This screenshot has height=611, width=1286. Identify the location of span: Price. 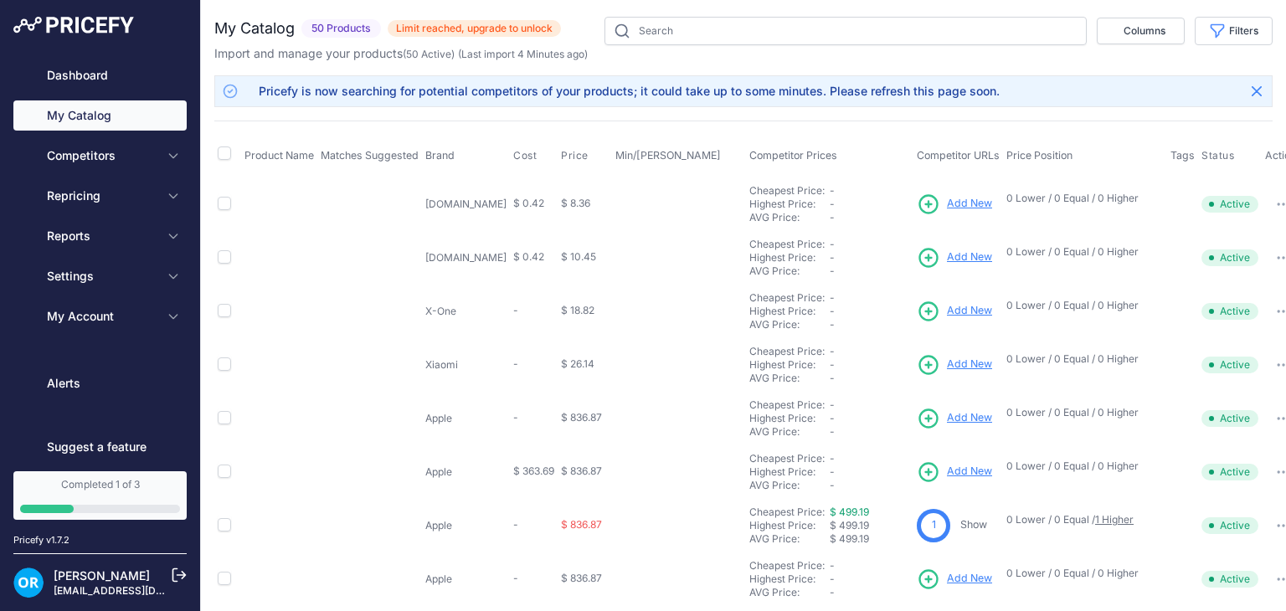
(574, 156).